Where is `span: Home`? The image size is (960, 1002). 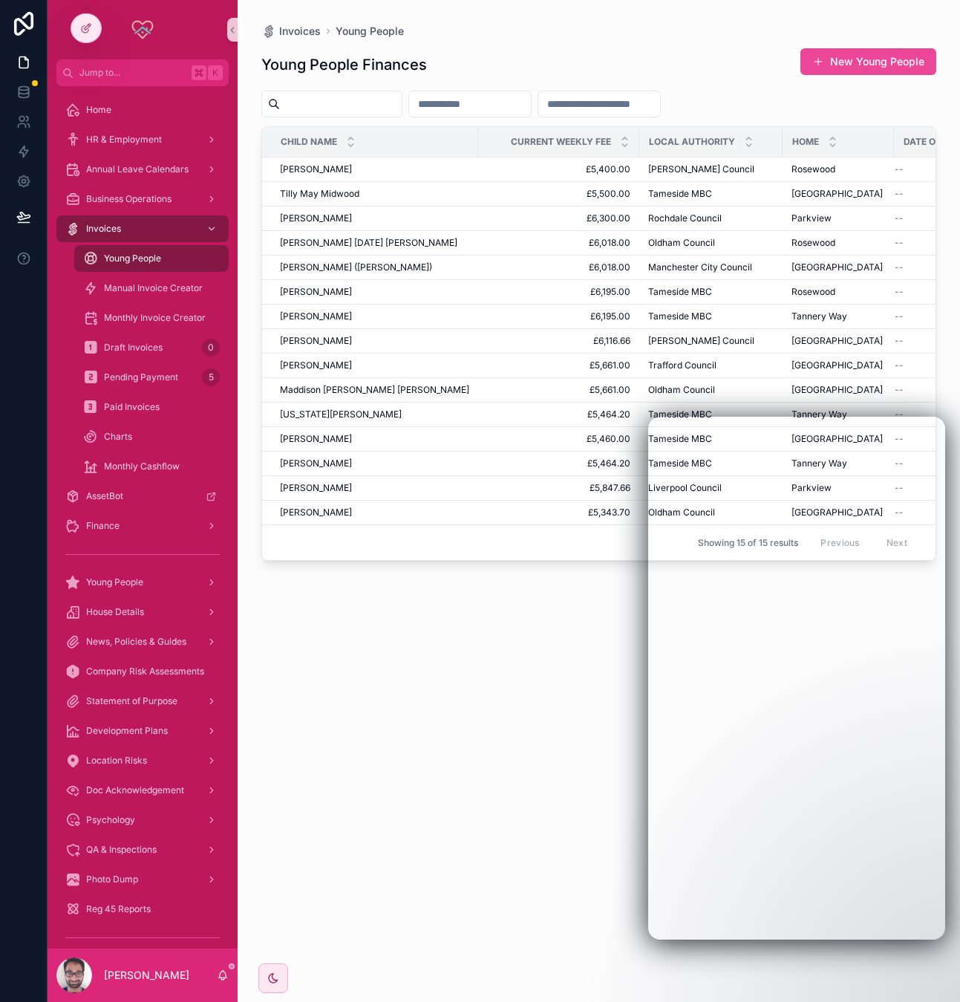 span: Home is located at coordinates (99, 110).